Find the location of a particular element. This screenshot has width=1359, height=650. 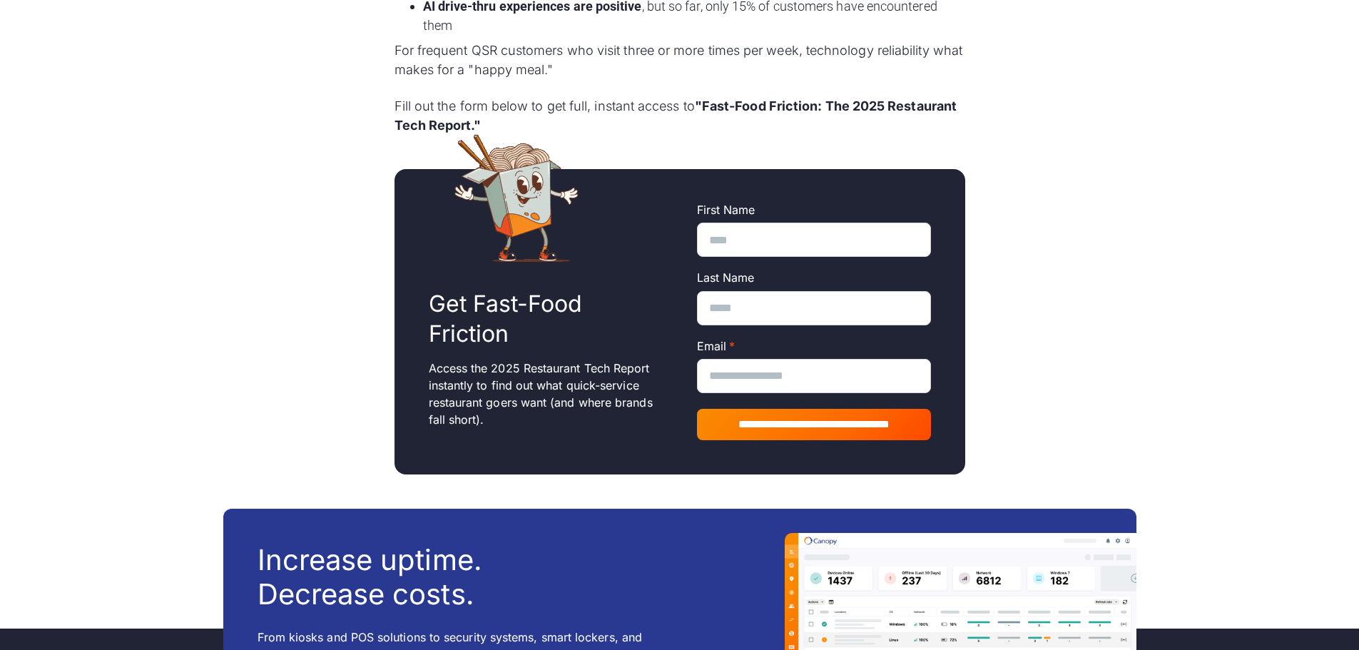

p: Fill out the form below to get full, instant access to is located at coordinates (680, 116).